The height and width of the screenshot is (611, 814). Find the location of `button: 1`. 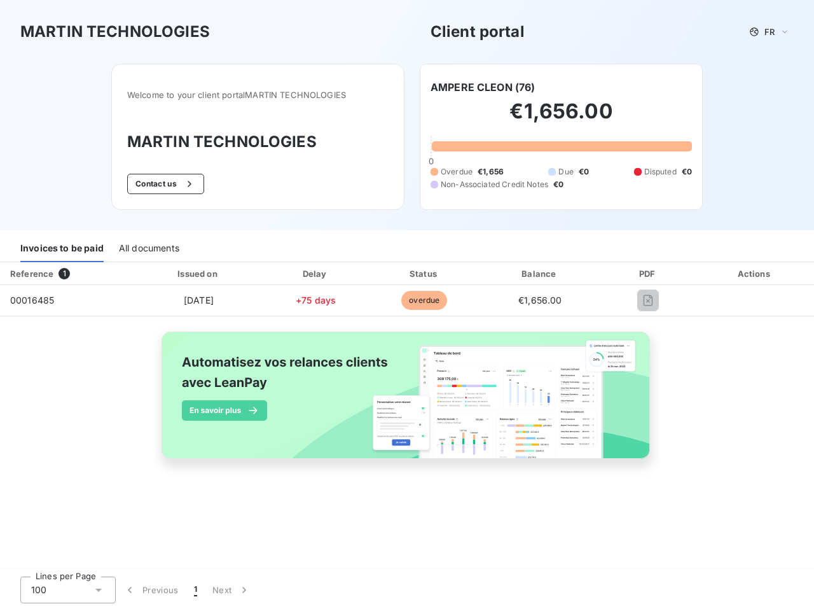

button: 1 is located at coordinates (195, 590).